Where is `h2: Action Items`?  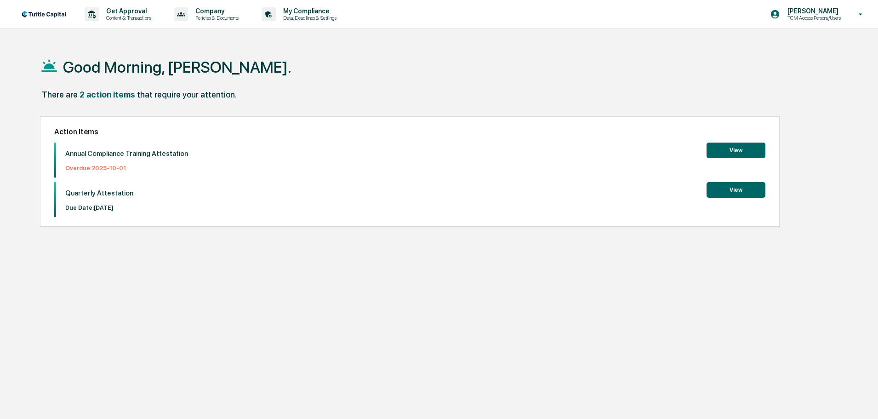
h2: Action Items is located at coordinates (410, 132).